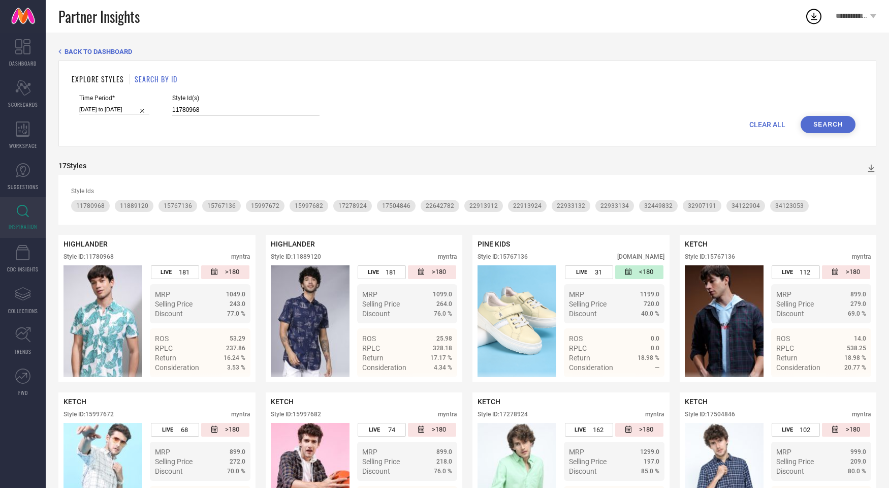 Image resolution: width=889 pixels, height=488 pixels. Describe the element at coordinates (828, 125) in the screenshot. I see `button: Search` at that location.